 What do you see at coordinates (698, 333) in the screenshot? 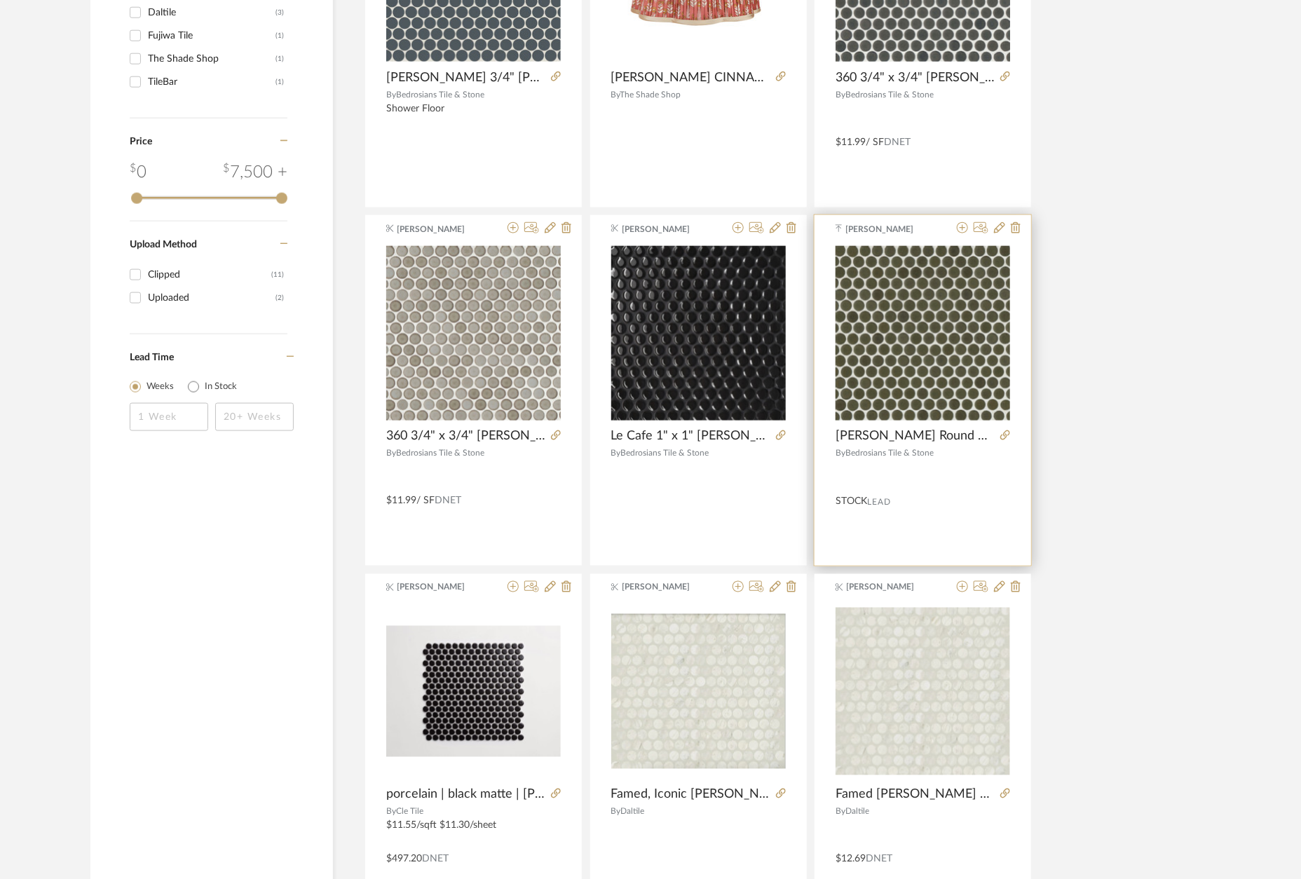
I see `img: Le Cafe 1" x 1" Penny Round Glossy Porcelain Mosaic Tile in Black` at bounding box center [698, 333].